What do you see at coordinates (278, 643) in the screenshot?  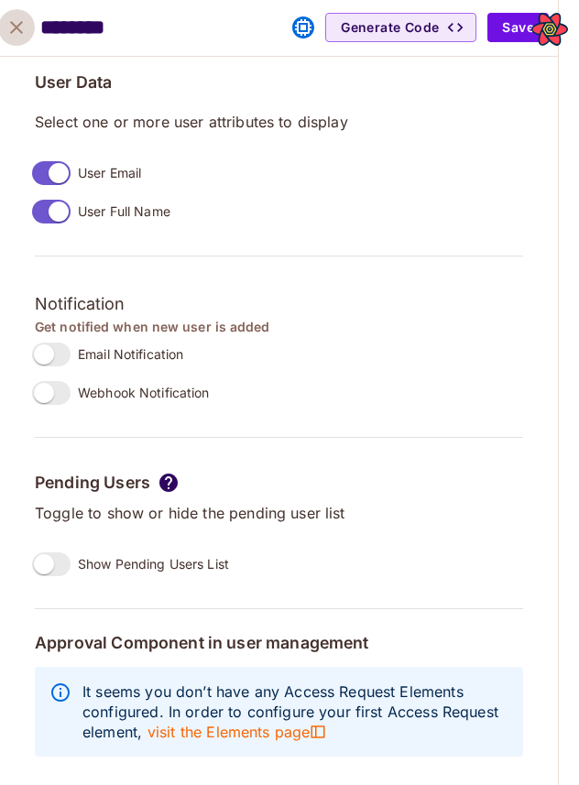 I see `h5: Approval Component in user management` at bounding box center [278, 643].